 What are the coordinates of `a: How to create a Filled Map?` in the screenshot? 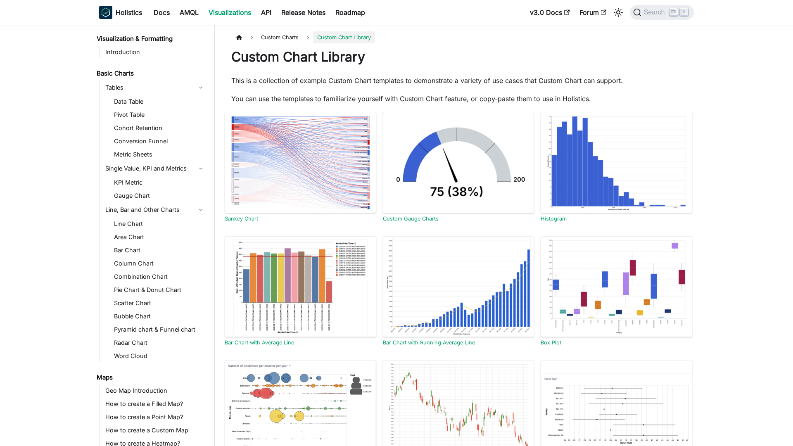 It's located at (155, 404).